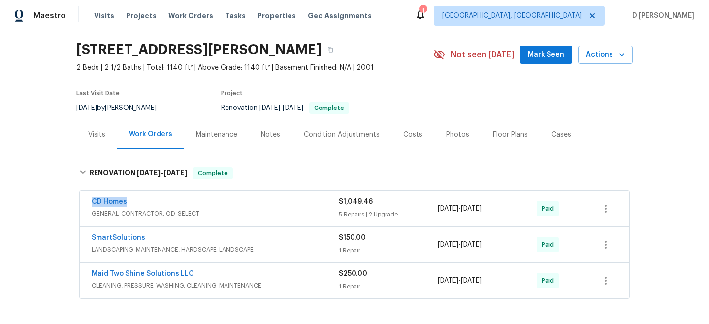 The height and width of the screenshot is (324, 709). Describe the element at coordinates (353, 273) in the screenshot. I see `span: $250.00` at that location.